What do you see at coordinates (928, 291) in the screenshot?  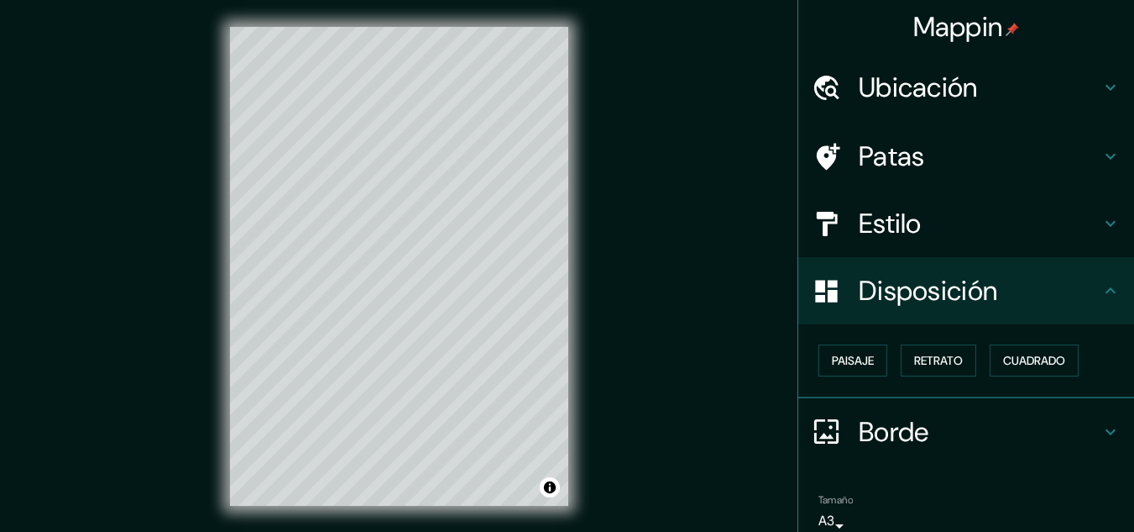 I see `font: Disposición` at bounding box center [928, 291].